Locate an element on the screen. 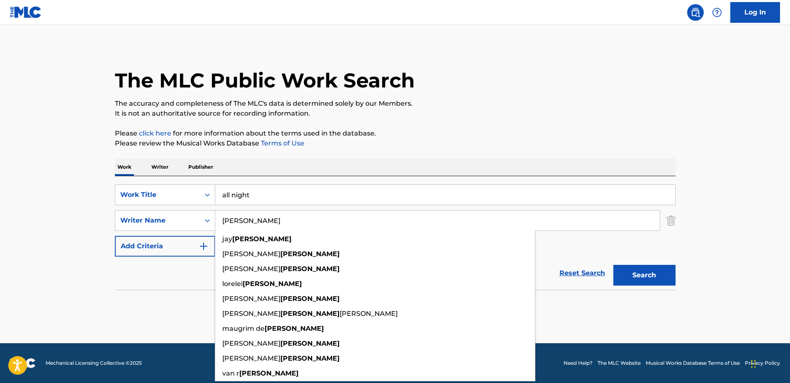 This screenshot has width=790, height=383. img: 9d2ae6d4665cec9f34b9.svg is located at coordinates (204, 246).